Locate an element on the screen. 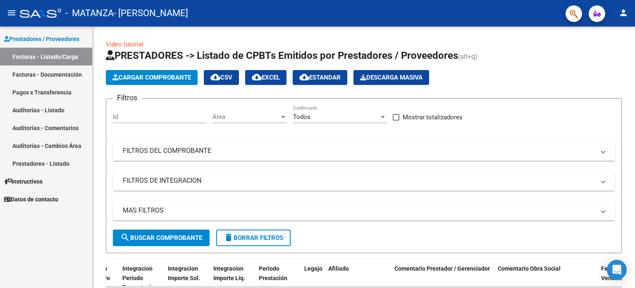  span: Borrar Filtros is located at coordinates (254, 237).